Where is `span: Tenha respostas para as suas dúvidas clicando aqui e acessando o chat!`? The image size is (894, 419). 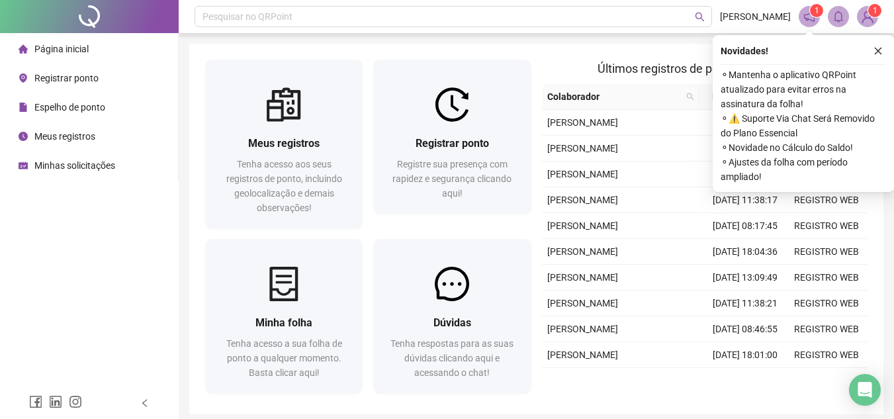
span: Tenha respostas para as suas dúvidas clicando aqui e acessando o chat! is located at coordinates (452, 358).